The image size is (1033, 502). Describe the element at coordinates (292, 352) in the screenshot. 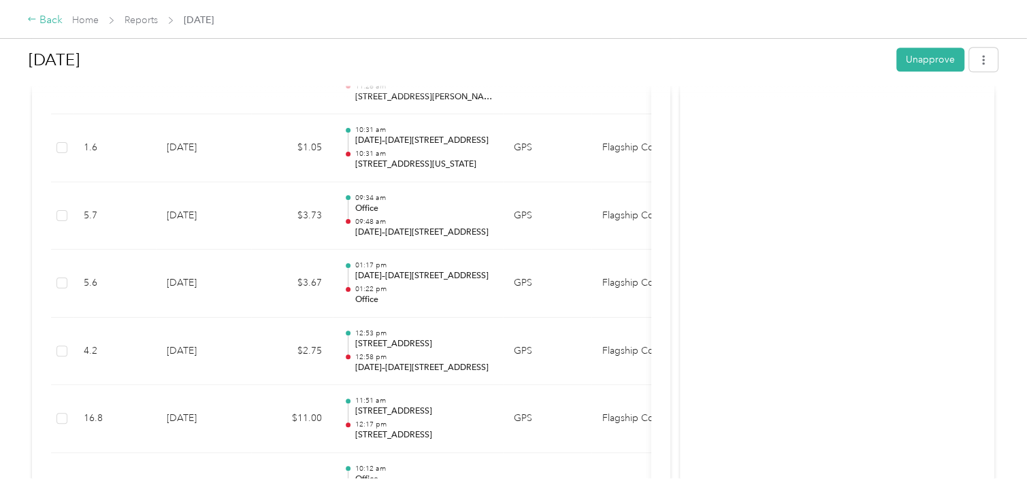

I see `td: $2.75` at that location.